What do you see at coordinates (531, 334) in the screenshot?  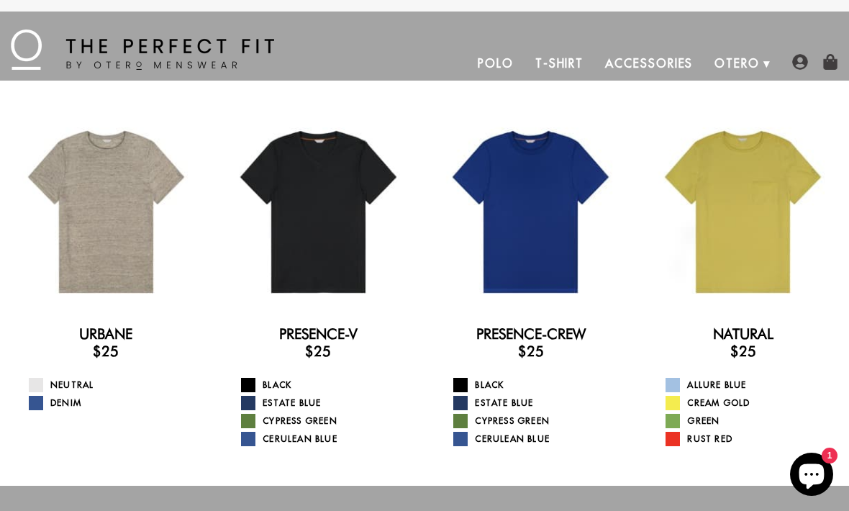 I see `a: Presence-Crew` at bounding box center [531, 334].